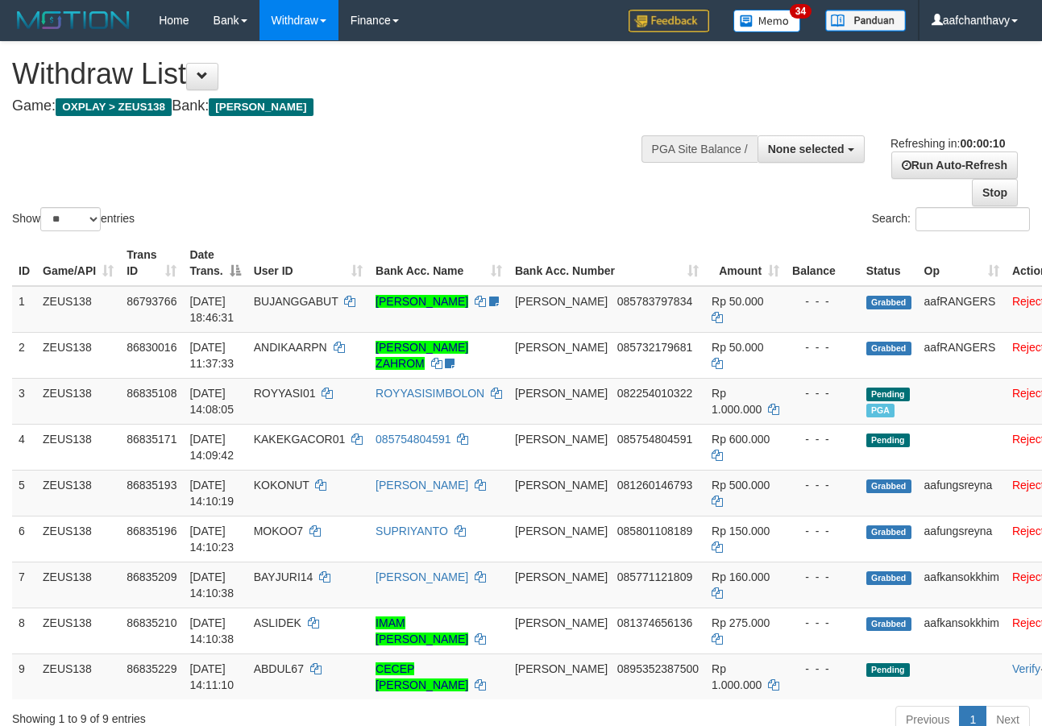 The width and height of the screenshot is (1042, 726). Describe the element at coordinates (151, 263) in the screenshot. I see `th: Trans ID: activate to sort column ascending` at that location.